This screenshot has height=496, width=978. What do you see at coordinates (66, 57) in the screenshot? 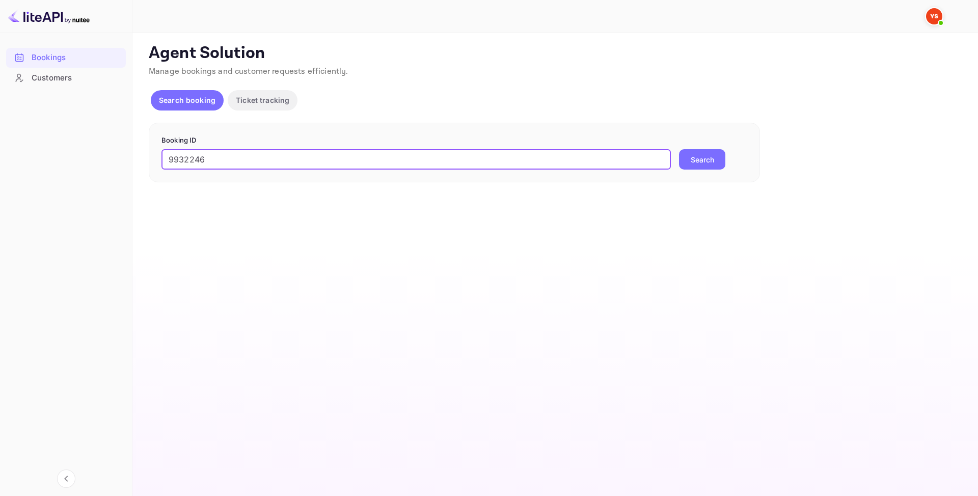
I see `a: Bookings` at bounding box center [66, 57].